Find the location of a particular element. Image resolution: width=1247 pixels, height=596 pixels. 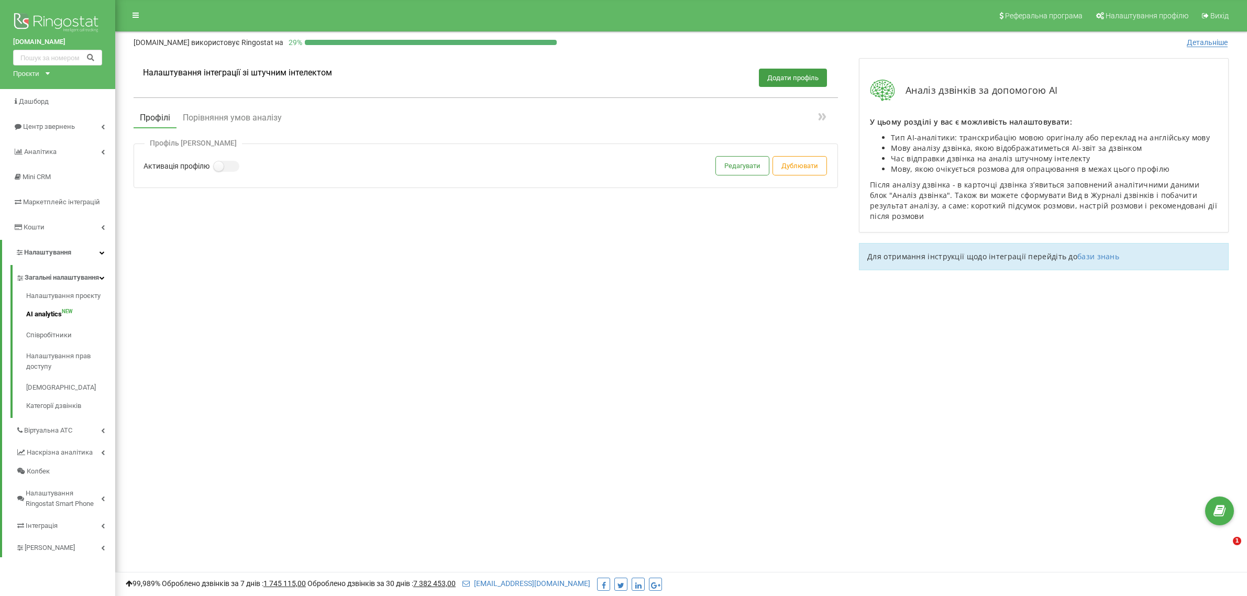

span: 1 is located at coordinates (1237, 541).